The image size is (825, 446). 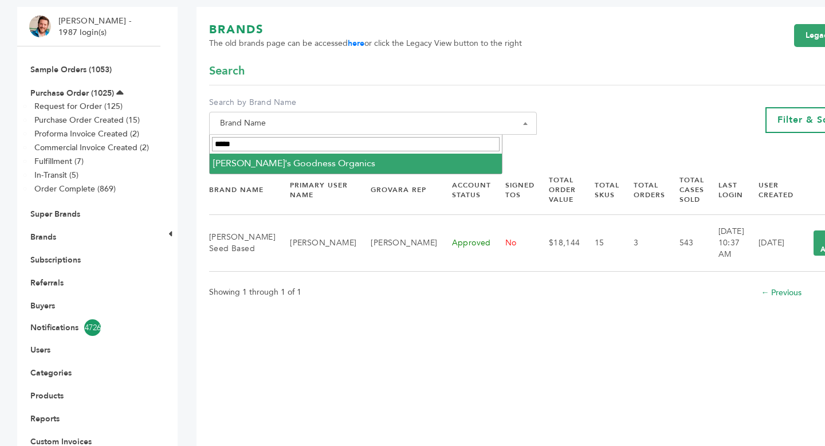 What do you see at coordinates (92, 327) in the screenshot?
I see `span: 4726` at bounding box center [92, 327].